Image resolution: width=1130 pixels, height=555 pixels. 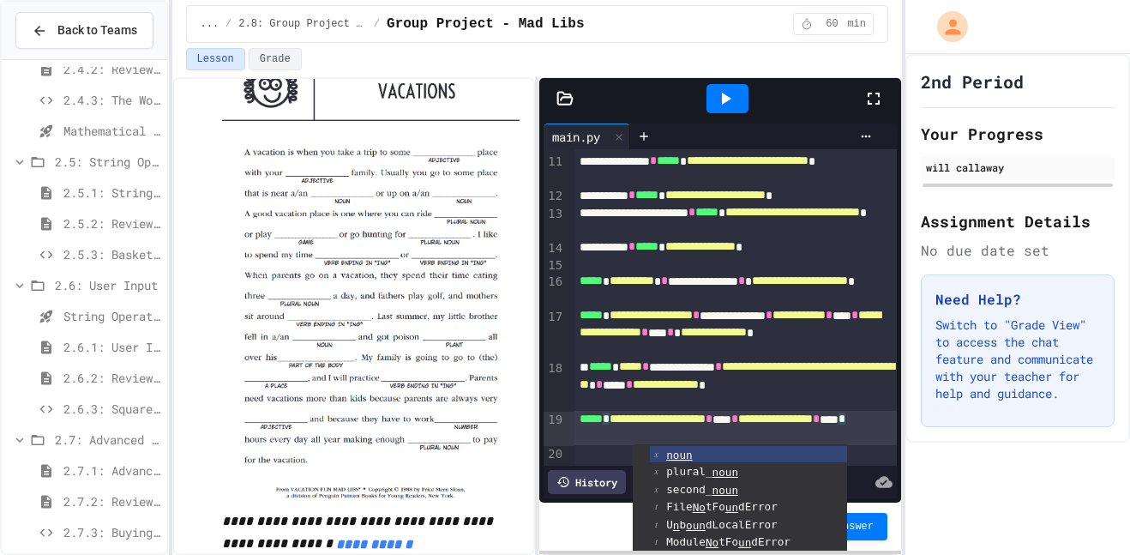 What do you see at coordinates (554, 471) in the screenshot?
I see `div: 21` at bounding box center [554, 471].